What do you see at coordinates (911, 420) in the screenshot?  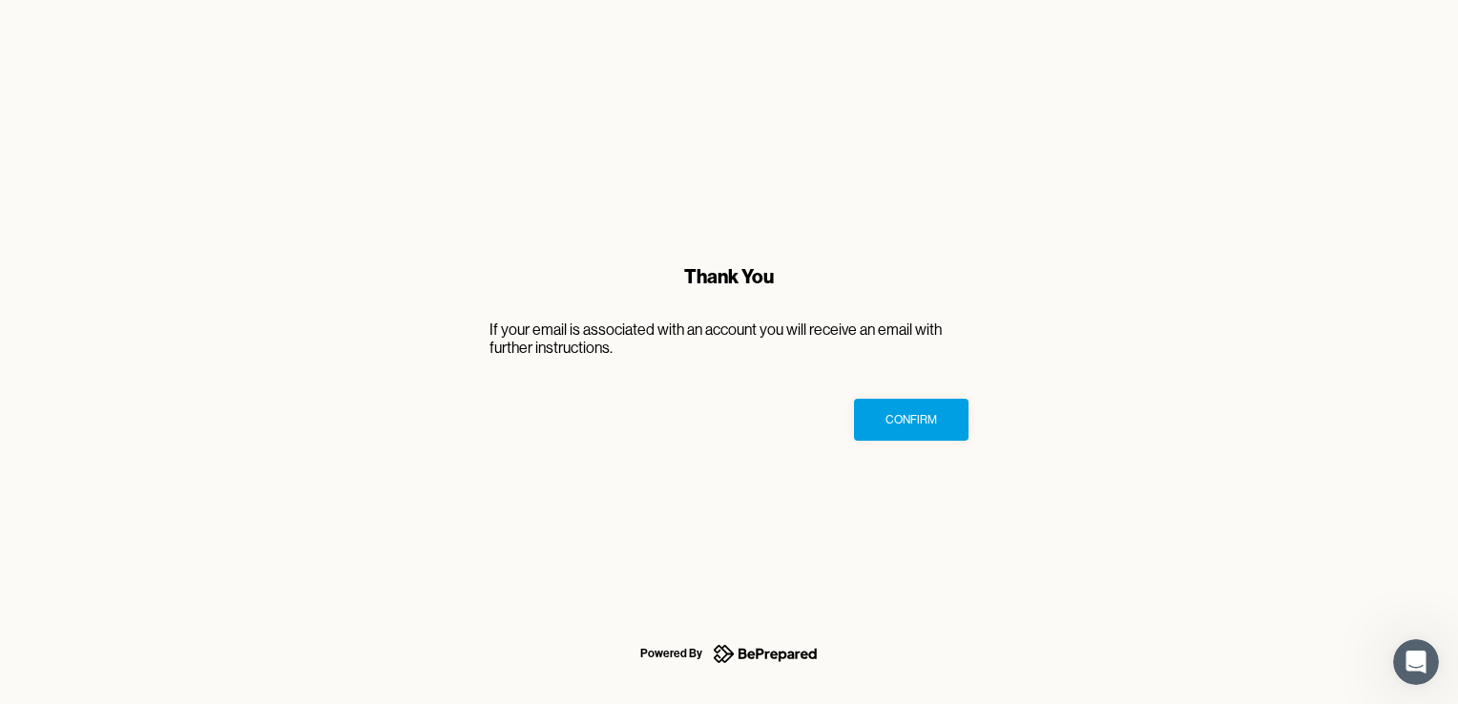 I see `button: Confirm` at bounding box center [911, 420].